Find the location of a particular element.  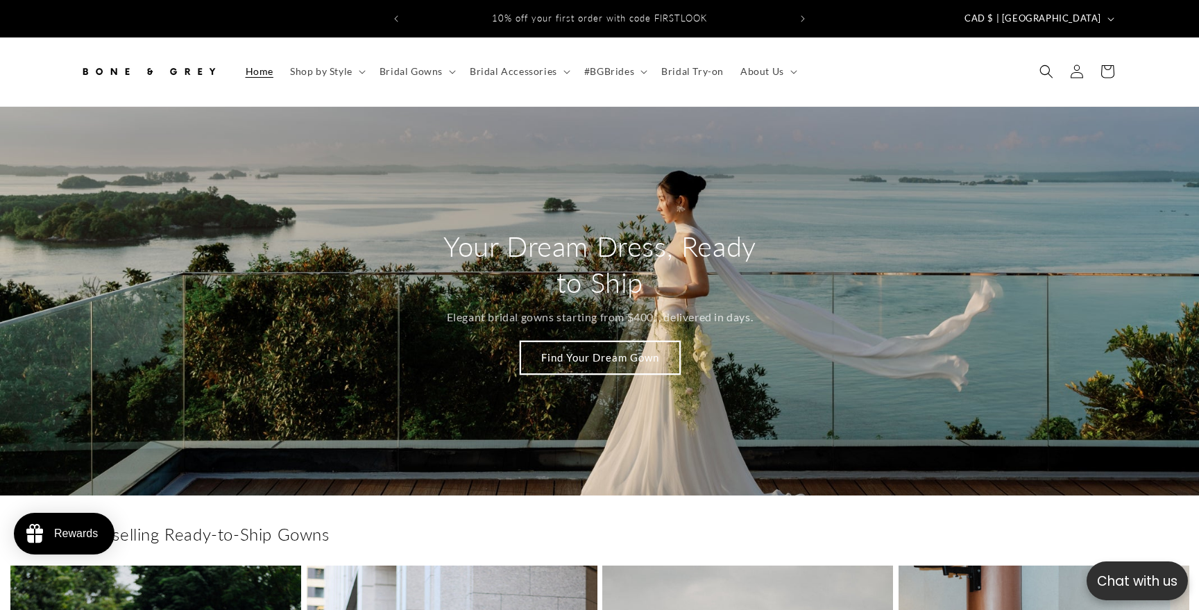

summary: Bridal Gowns is located at coordinates (416, 71).